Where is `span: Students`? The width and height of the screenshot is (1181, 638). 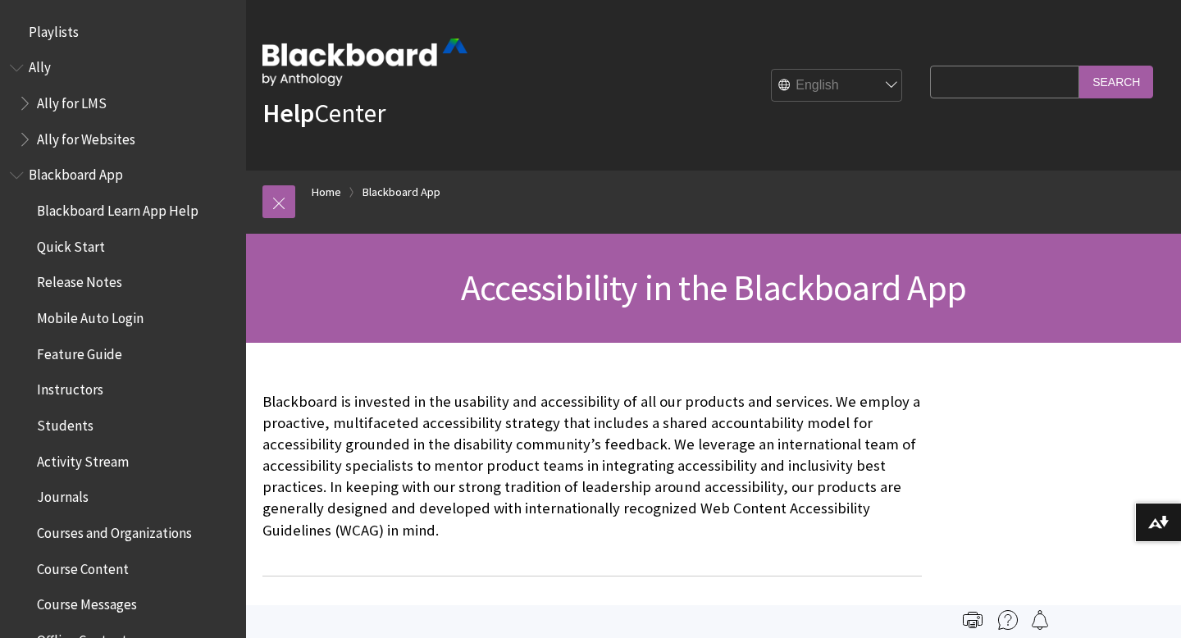
span: Students is located at coordinates (65, 422).